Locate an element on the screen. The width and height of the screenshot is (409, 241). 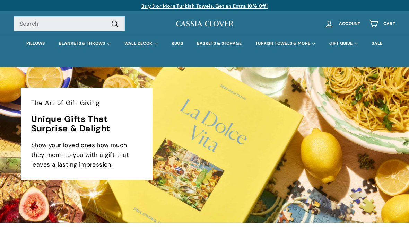
a: Cart is located at coordinates (382, 24).